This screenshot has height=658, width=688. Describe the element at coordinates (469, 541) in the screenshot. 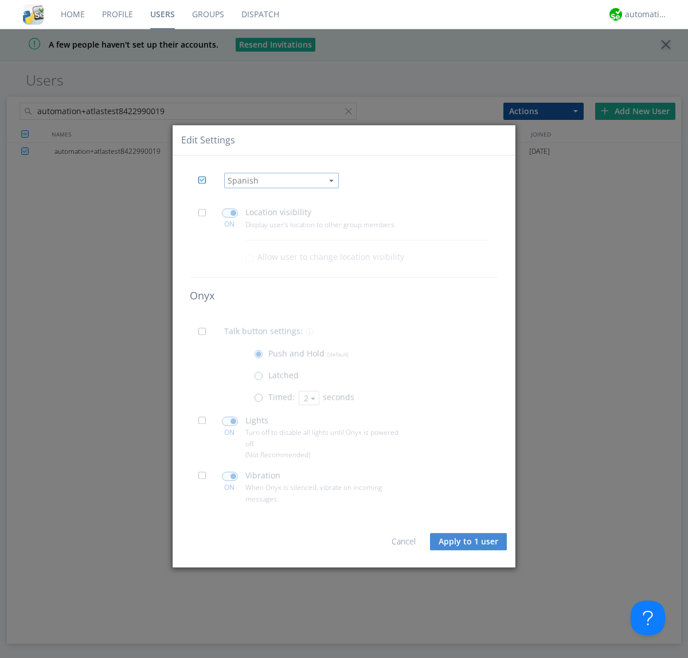

I see `button: Apply to 1 user` at that location.